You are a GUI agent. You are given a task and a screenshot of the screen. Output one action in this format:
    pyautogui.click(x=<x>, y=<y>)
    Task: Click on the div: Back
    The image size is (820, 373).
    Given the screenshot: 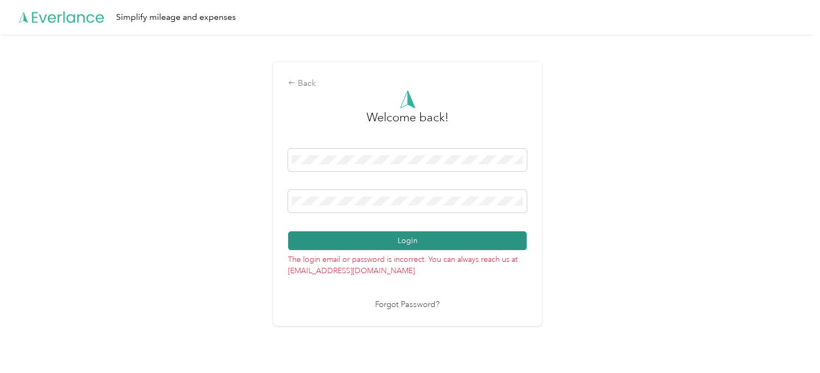 What is the action you would take?
    pyautogui.click(x=407, y=84)
    